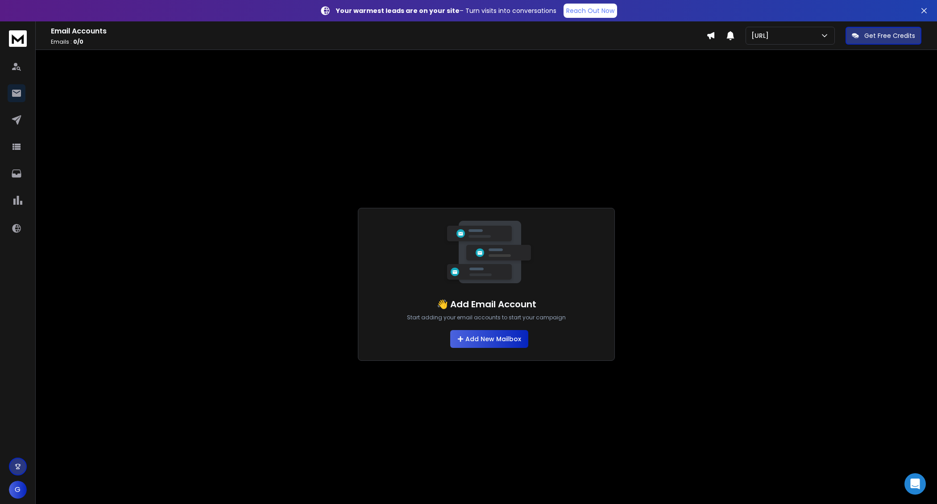 This screenshot has width=937, height=504. Describe the element at coordinates (446, 11) in the screenshot. I see `p: – Turn visits into conversations` at that location.